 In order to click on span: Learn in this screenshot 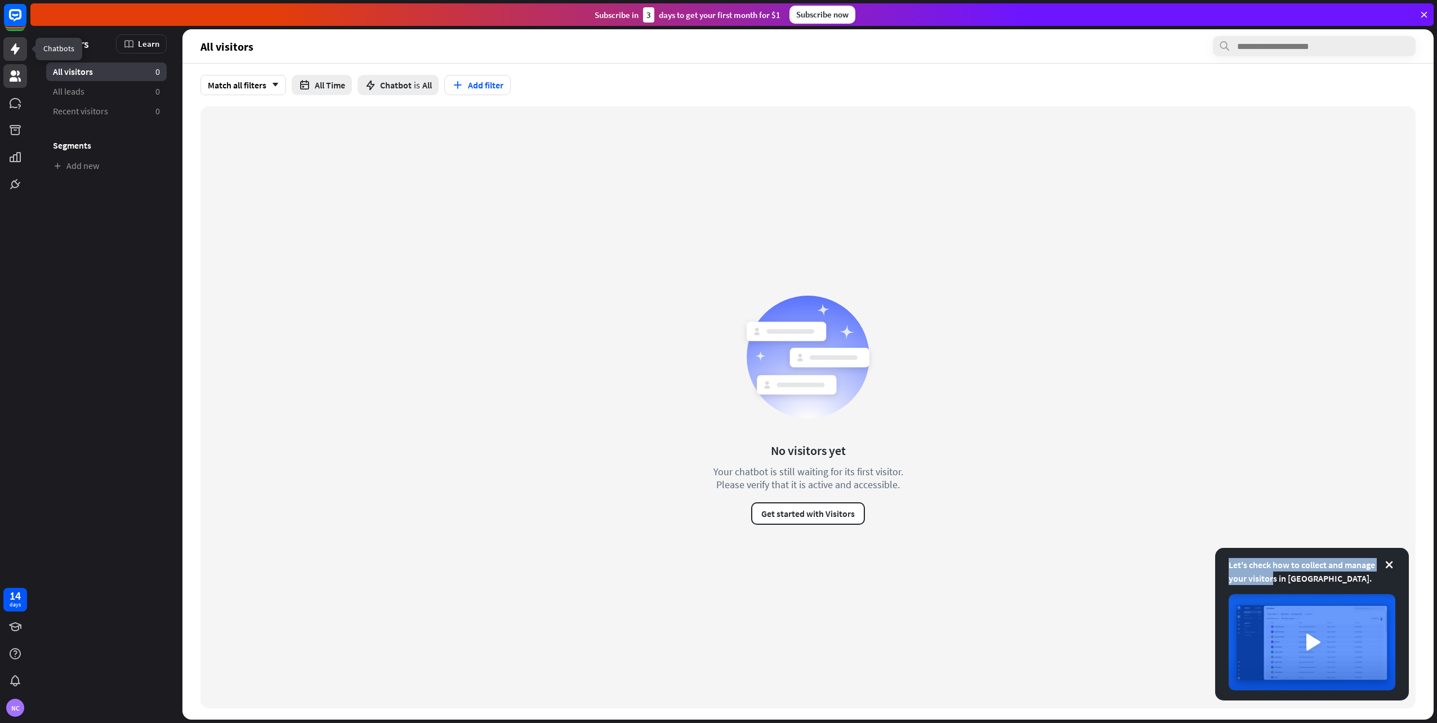, I will do `click(149, 43)`.